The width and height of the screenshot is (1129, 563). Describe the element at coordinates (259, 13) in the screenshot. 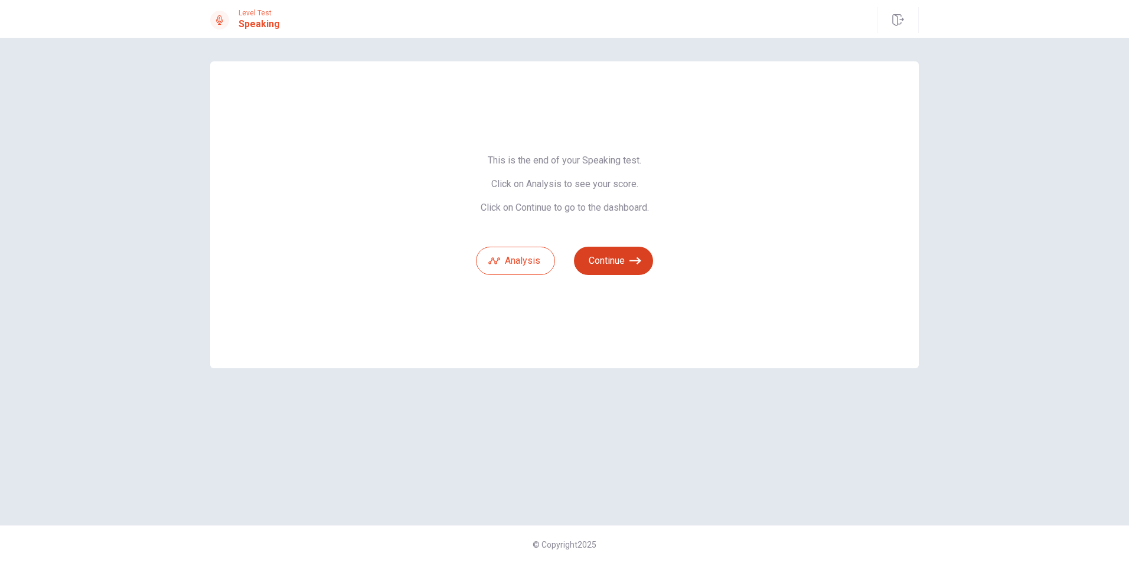

I see `span: Level Test` at that location.